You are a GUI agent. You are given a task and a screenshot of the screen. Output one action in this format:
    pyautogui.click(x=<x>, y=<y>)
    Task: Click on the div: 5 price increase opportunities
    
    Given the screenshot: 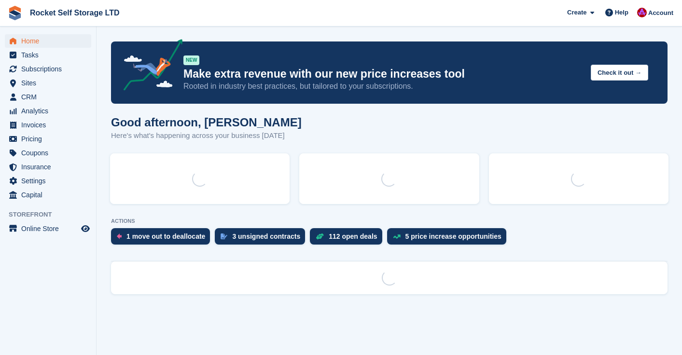 What is the action you would take?
    pyautogui.click(x=453, y=236)
    